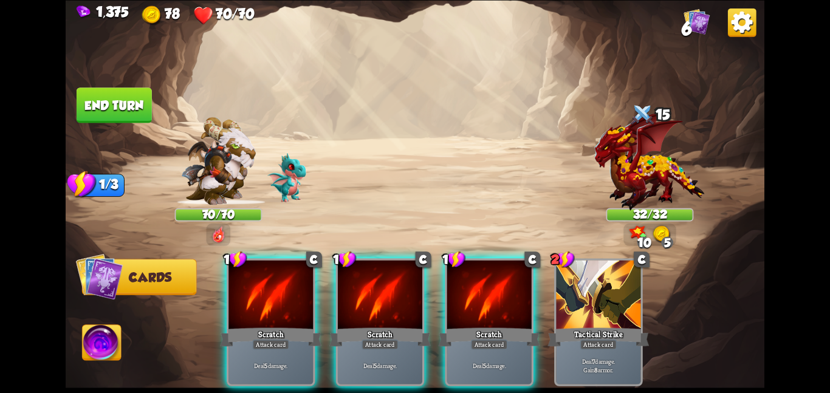  What do you see at coordinates (150, 277) in the screenshot?
I see `span: Cards` at bounding box center [150, 277].